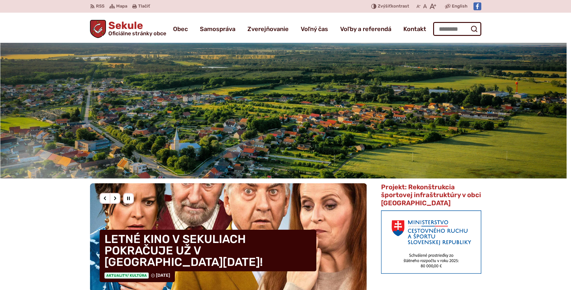  What do you see at coordinates (105, 198) in the screenshot?
I see `div: Predošlý slajd` at bounding box center [105, 198].